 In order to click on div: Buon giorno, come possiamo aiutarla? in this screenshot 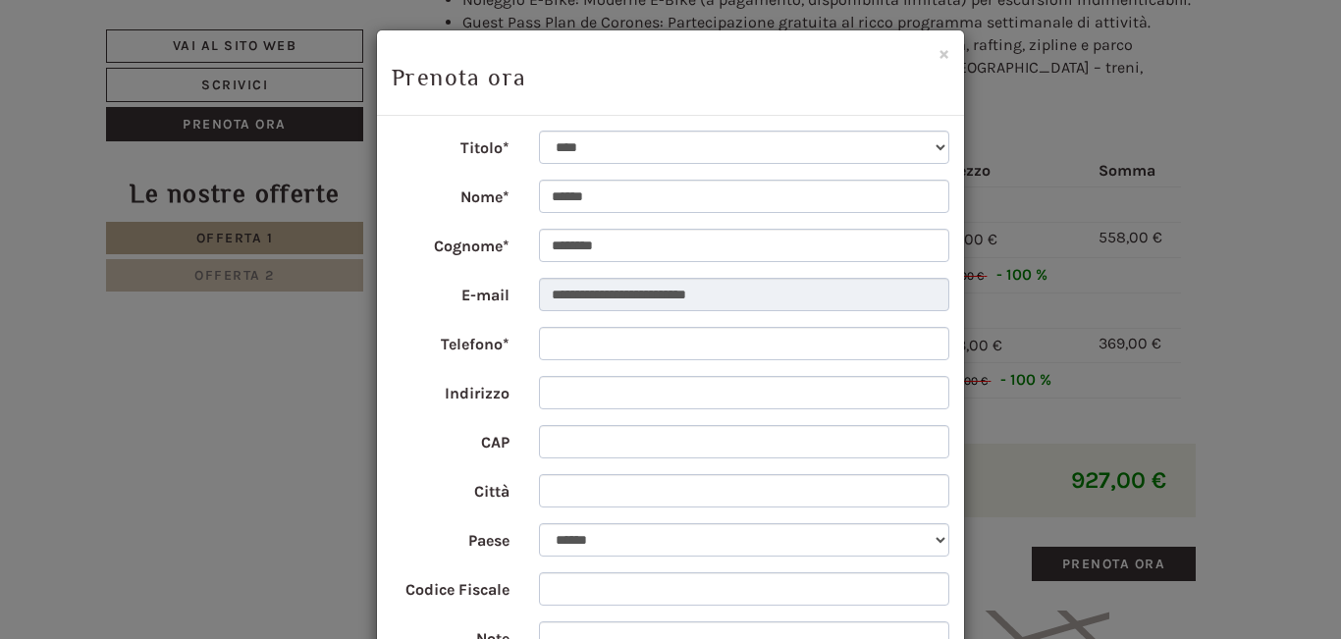, I will do `click(166, 82)`.